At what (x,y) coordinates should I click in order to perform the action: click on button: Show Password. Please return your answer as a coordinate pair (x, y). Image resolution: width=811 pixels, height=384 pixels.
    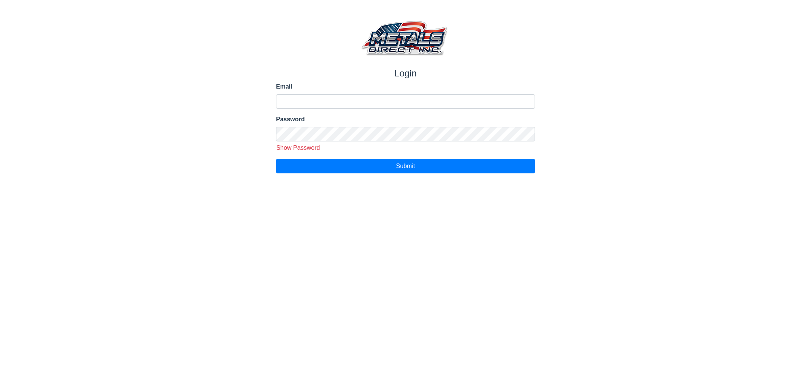
    Looking at the image, I should click on (298, 148).